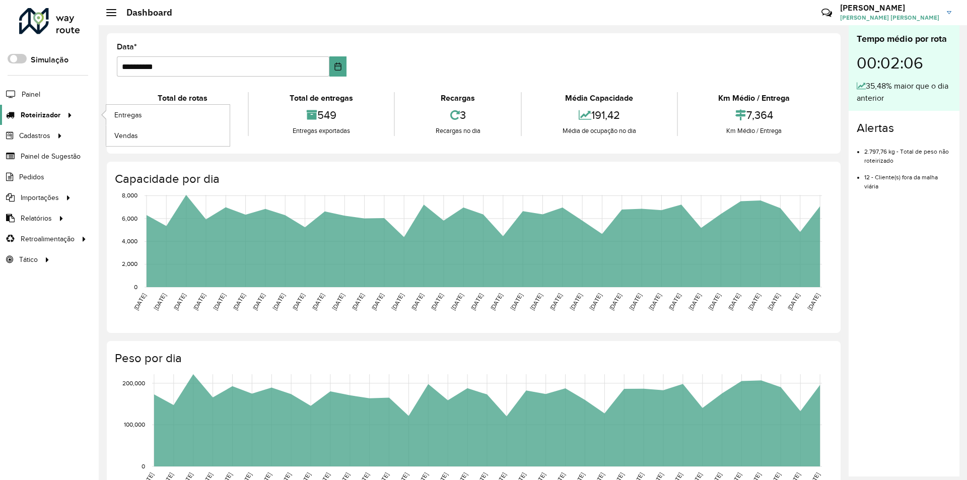 This screenshot has width=967, height=480. What do you see at coordinates (49, 60) in the screenshot?
I see `label: Simulação` at bounding box center [49, 60].